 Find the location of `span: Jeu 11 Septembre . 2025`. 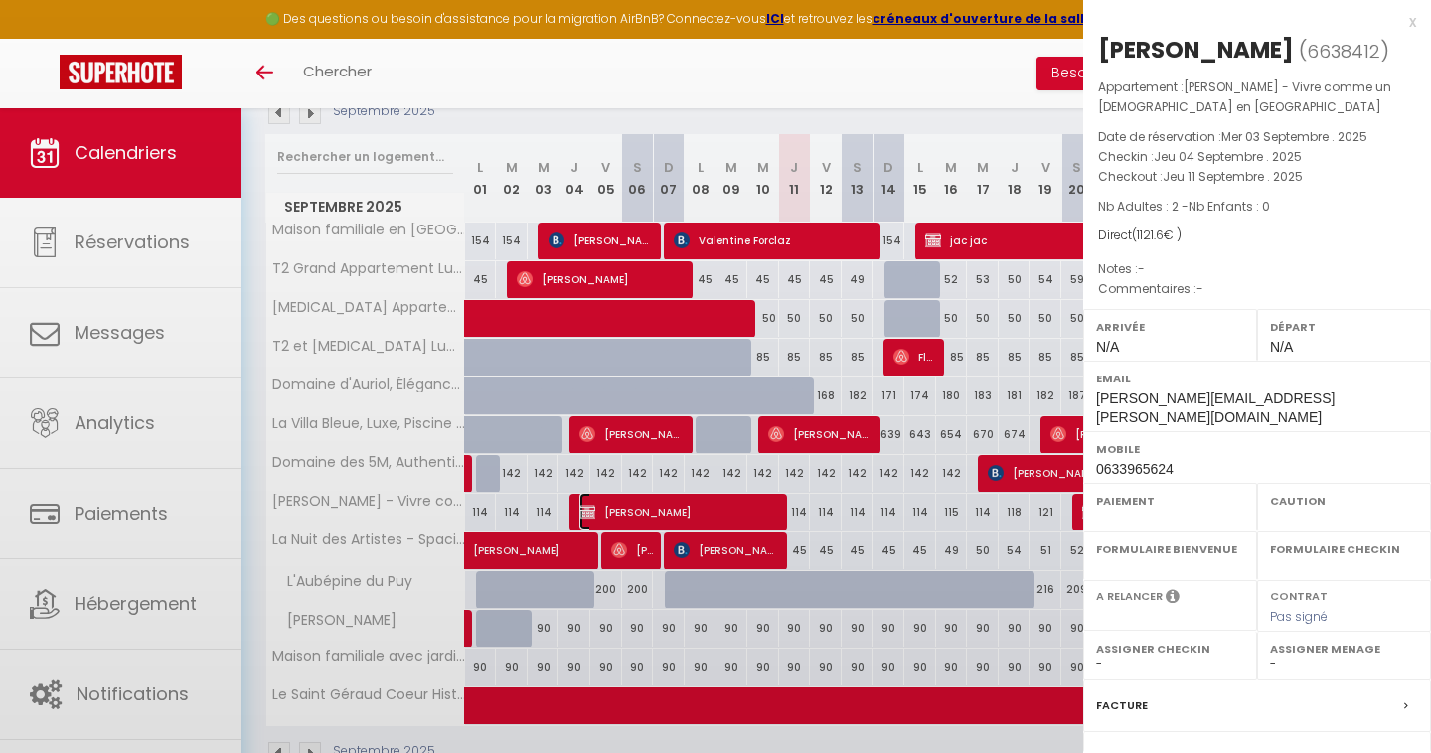

span: Jeu 11 Septembre . 2025 is located at coordinates (1232, 176).